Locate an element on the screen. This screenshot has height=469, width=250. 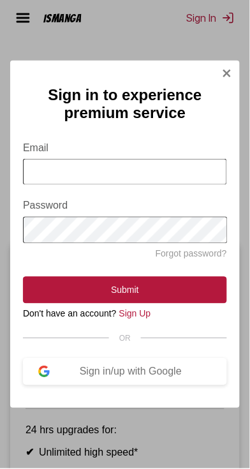
a: Forgot password? is located at coordinates (191, 254).